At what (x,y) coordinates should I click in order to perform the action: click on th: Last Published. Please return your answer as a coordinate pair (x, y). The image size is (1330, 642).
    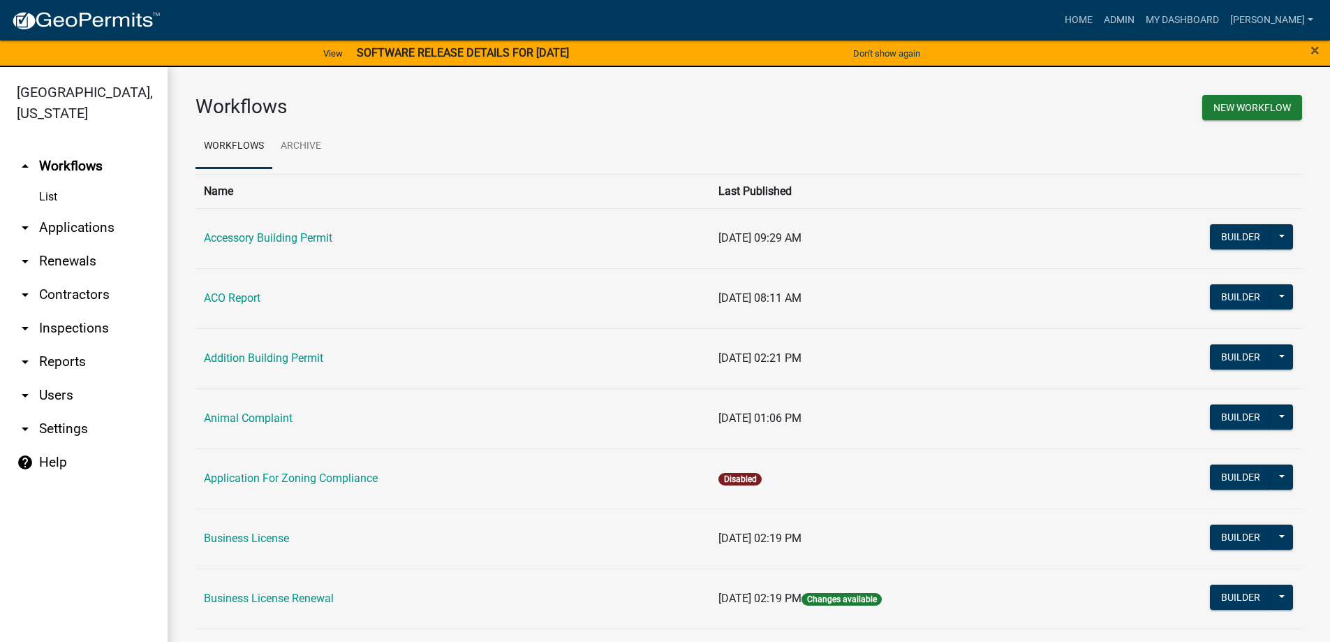
    Looking at the image, I should click on (900, 191).